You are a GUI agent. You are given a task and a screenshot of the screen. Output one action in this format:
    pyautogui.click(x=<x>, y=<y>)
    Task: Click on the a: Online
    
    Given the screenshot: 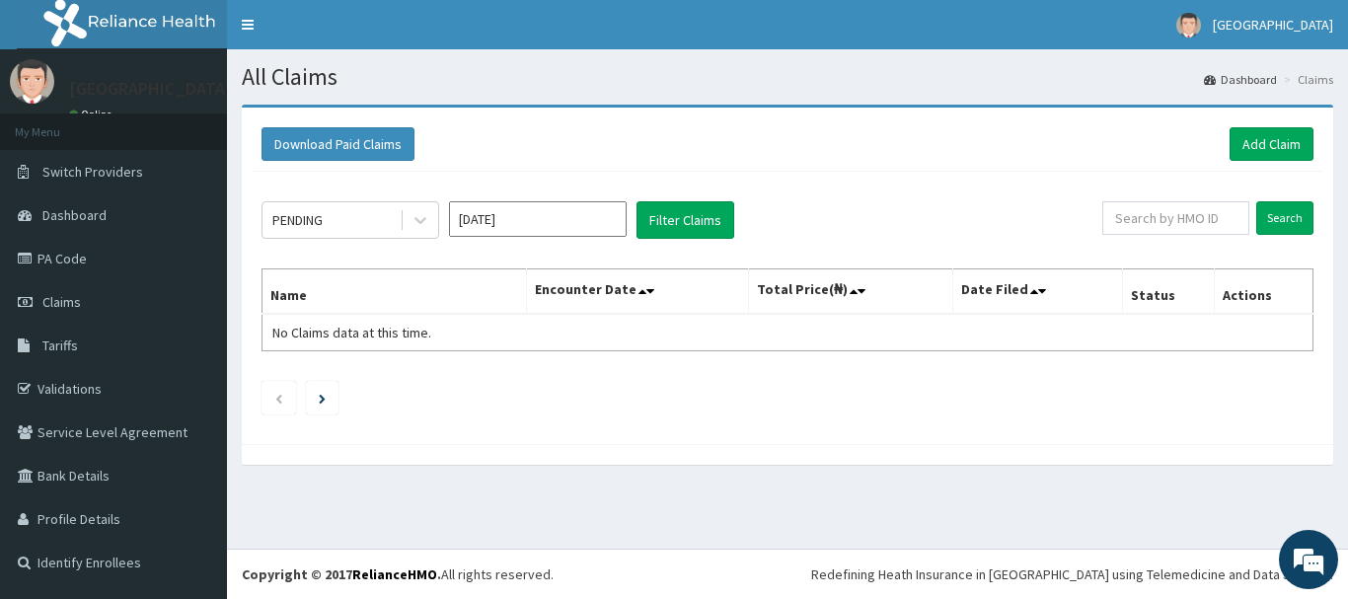 What is the action you would take?
    pyautogui.click(x=93, y=114)
    